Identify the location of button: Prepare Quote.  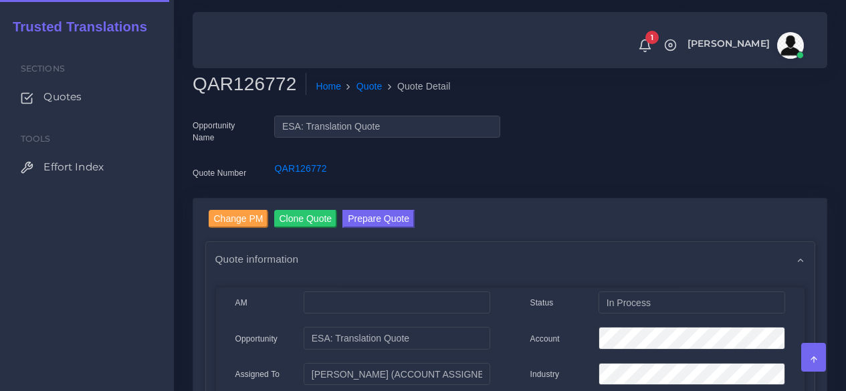
(379, 219).